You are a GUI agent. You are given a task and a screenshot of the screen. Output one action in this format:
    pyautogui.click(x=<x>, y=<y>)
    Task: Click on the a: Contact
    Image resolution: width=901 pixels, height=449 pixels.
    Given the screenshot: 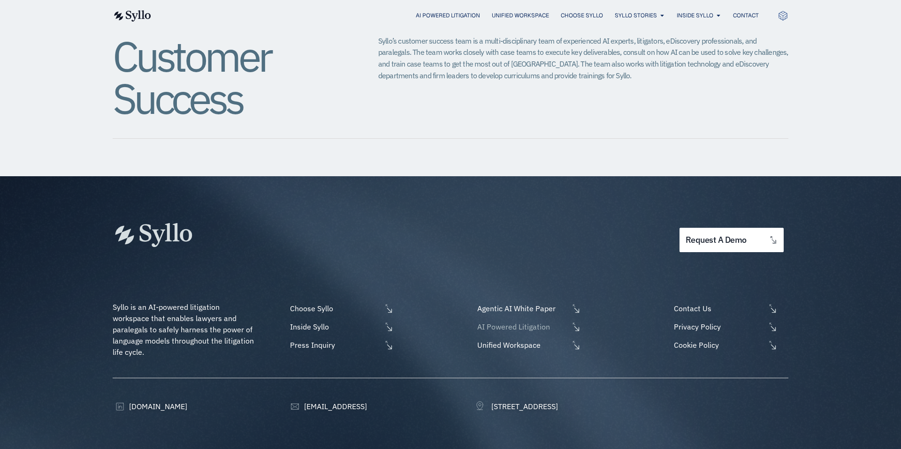 What is the action you would take?
    pyautogui.click(x=745, y=15)
    